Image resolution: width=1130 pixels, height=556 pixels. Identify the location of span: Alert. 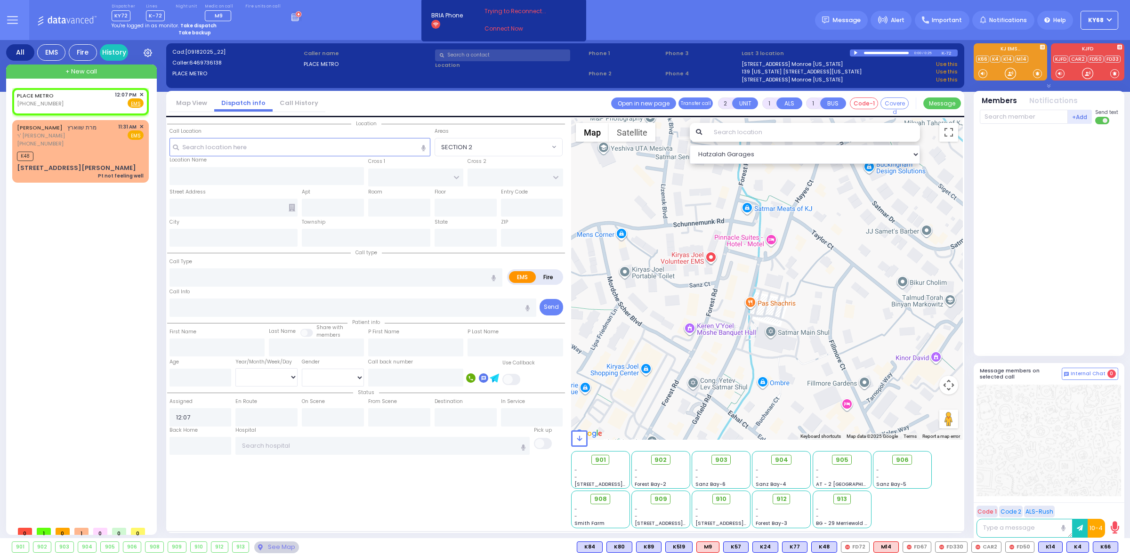
(898, 20).